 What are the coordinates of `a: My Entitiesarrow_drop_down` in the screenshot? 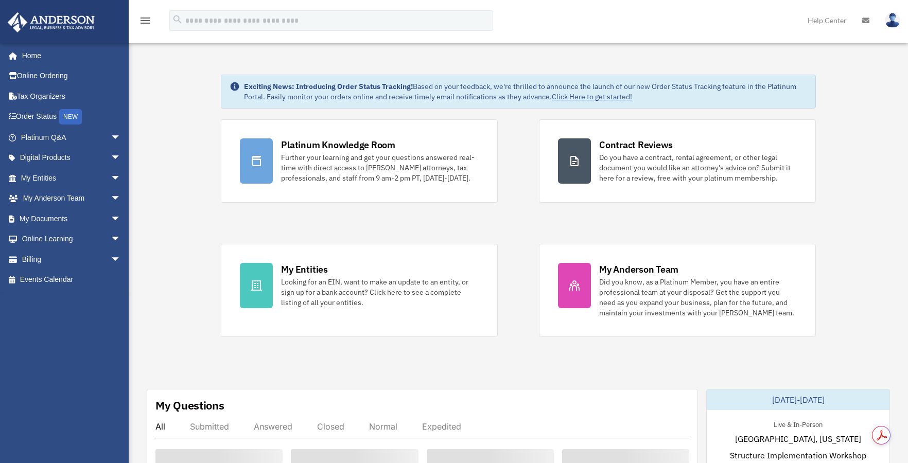 It's located at (72, 178).